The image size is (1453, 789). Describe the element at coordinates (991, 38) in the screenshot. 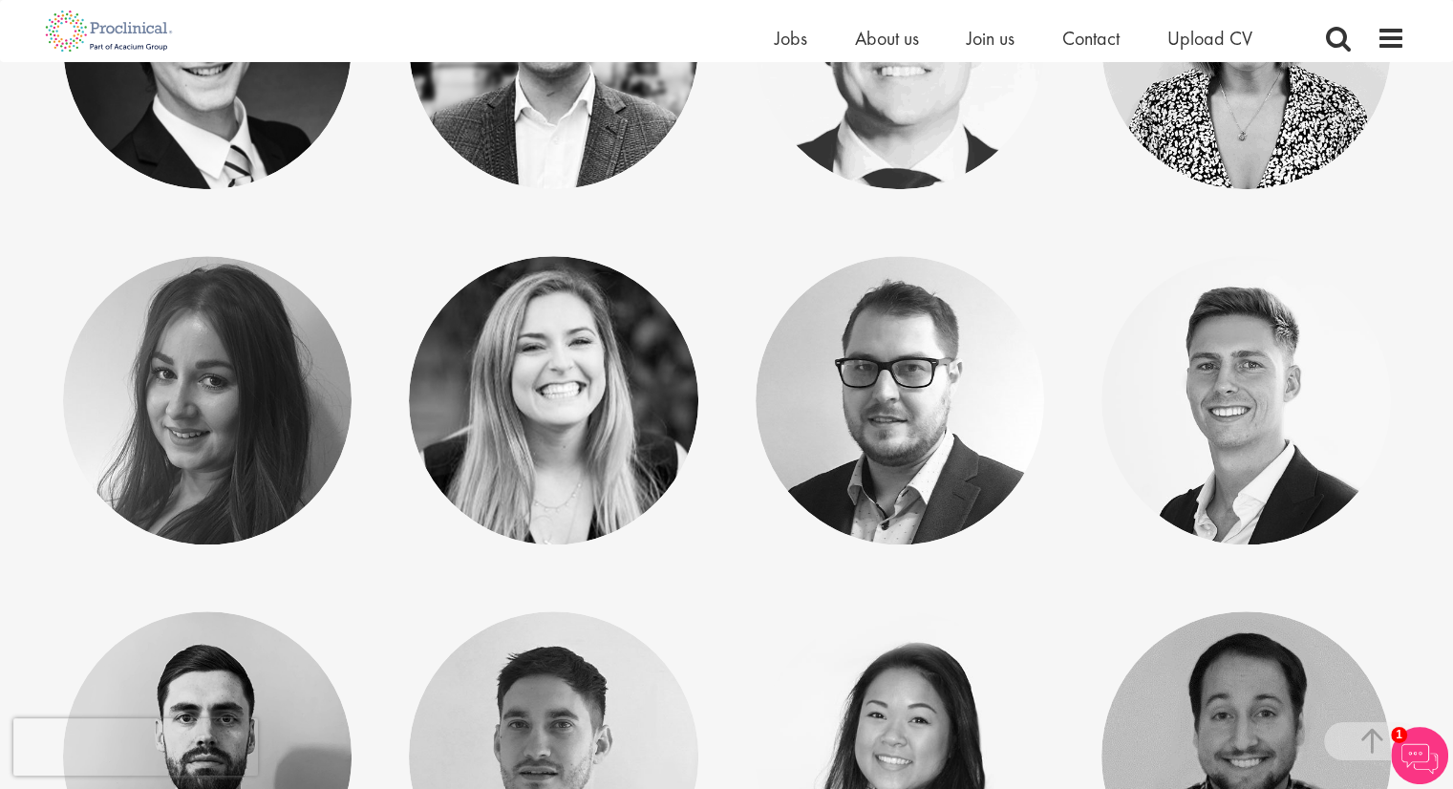

I see `span: Join us` at that location.